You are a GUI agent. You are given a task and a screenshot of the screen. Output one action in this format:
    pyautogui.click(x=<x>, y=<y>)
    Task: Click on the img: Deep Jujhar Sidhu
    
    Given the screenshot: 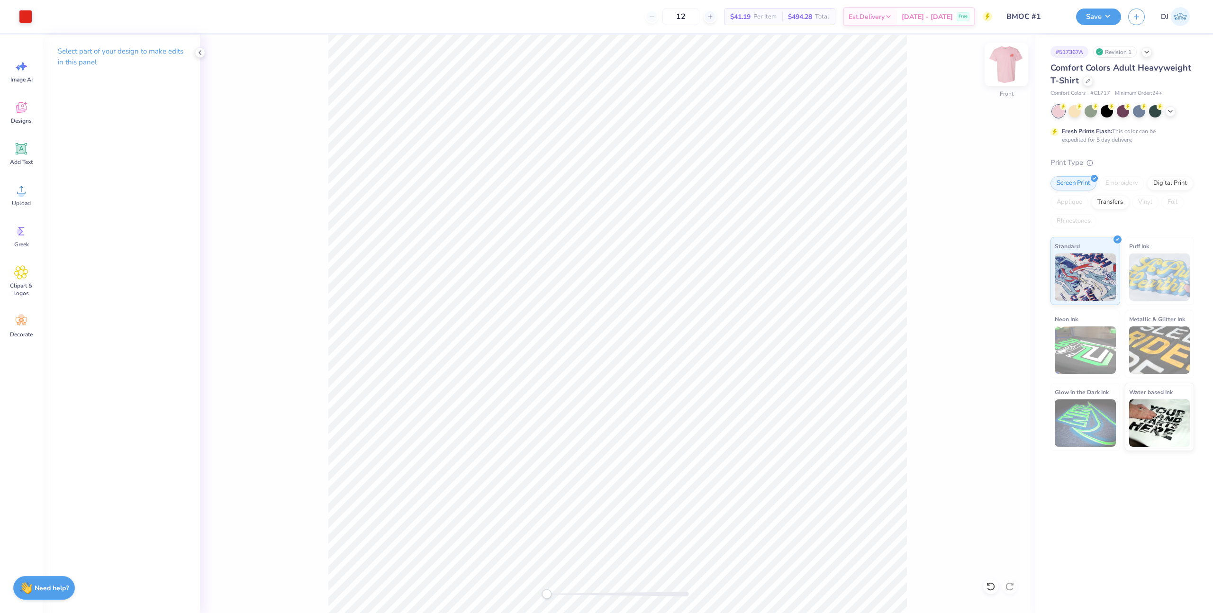 What is the action you would take?
    pyautogui.click(x=1180, y=17)
    